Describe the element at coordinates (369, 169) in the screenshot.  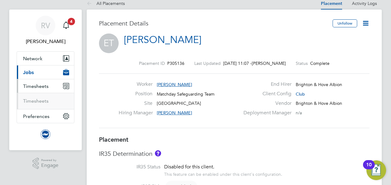
I see `div: 10` at that location.